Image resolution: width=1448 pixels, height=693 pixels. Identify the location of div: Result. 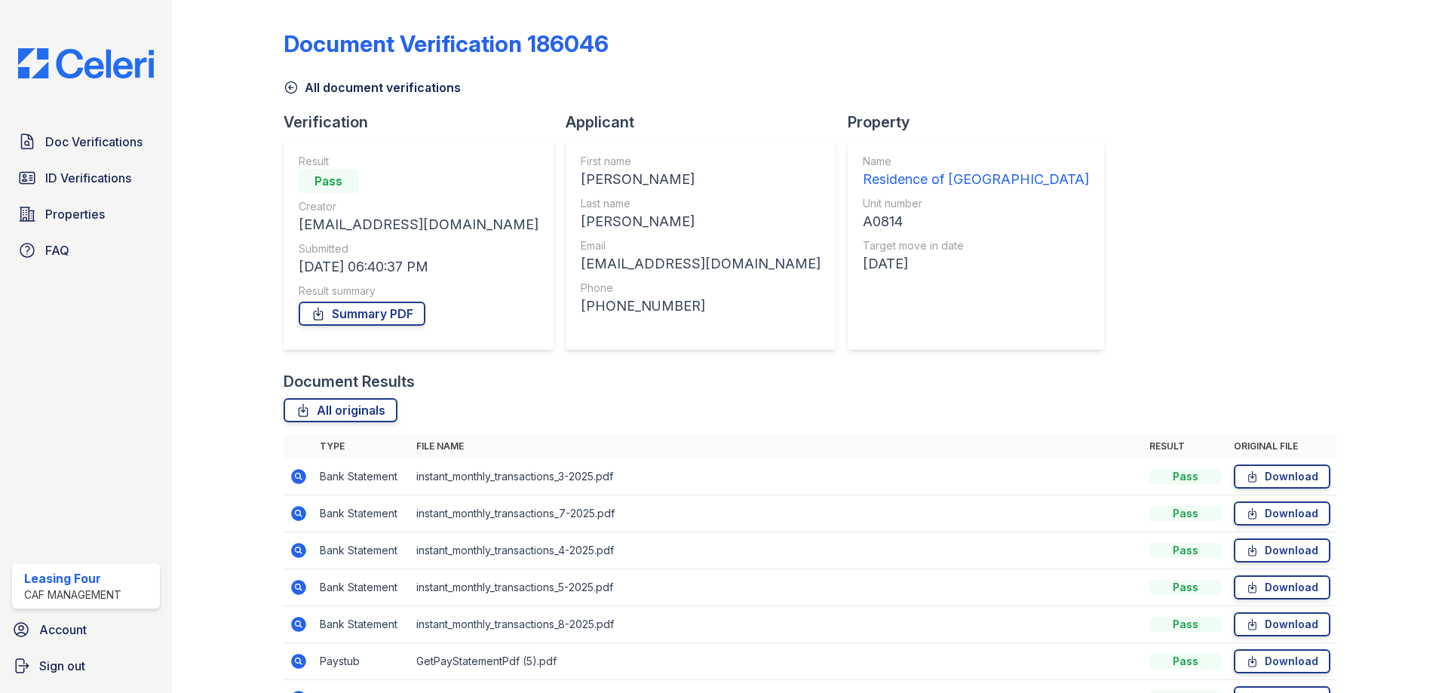
(419, 161).